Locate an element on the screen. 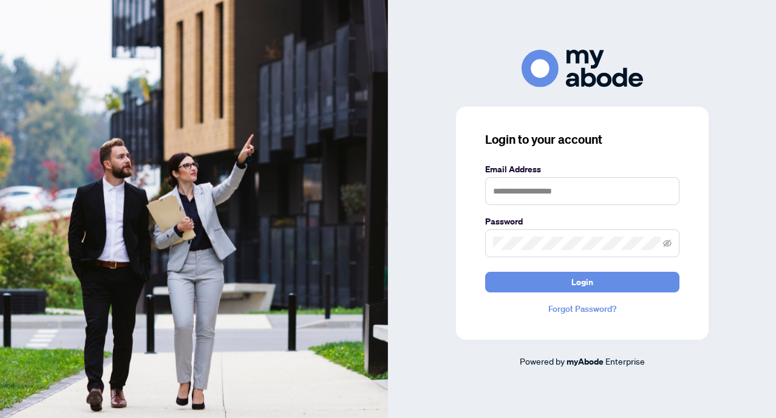  img: ma-logo is located at coordinates (582, 68).